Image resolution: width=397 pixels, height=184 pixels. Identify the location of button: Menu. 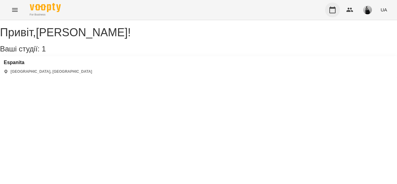
(15, 10).